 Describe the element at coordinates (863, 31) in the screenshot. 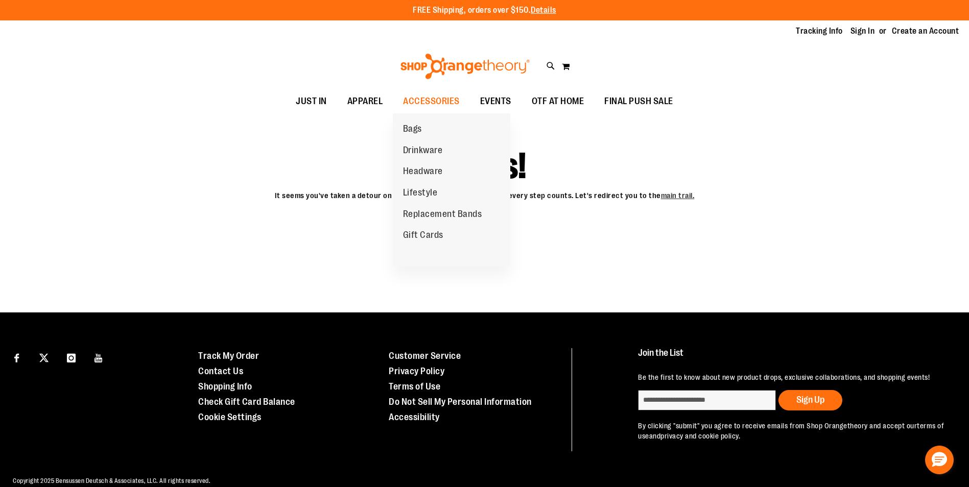

I see `a: Sign In` at that location.